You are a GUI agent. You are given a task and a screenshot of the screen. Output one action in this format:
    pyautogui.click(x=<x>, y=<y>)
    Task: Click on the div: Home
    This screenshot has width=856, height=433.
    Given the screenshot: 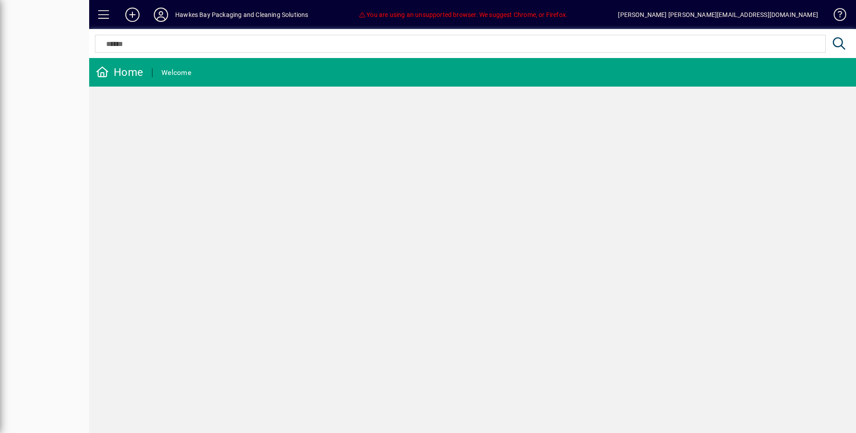 What is the action you would take?
    pyautogui.click(x=120, y=72)
    